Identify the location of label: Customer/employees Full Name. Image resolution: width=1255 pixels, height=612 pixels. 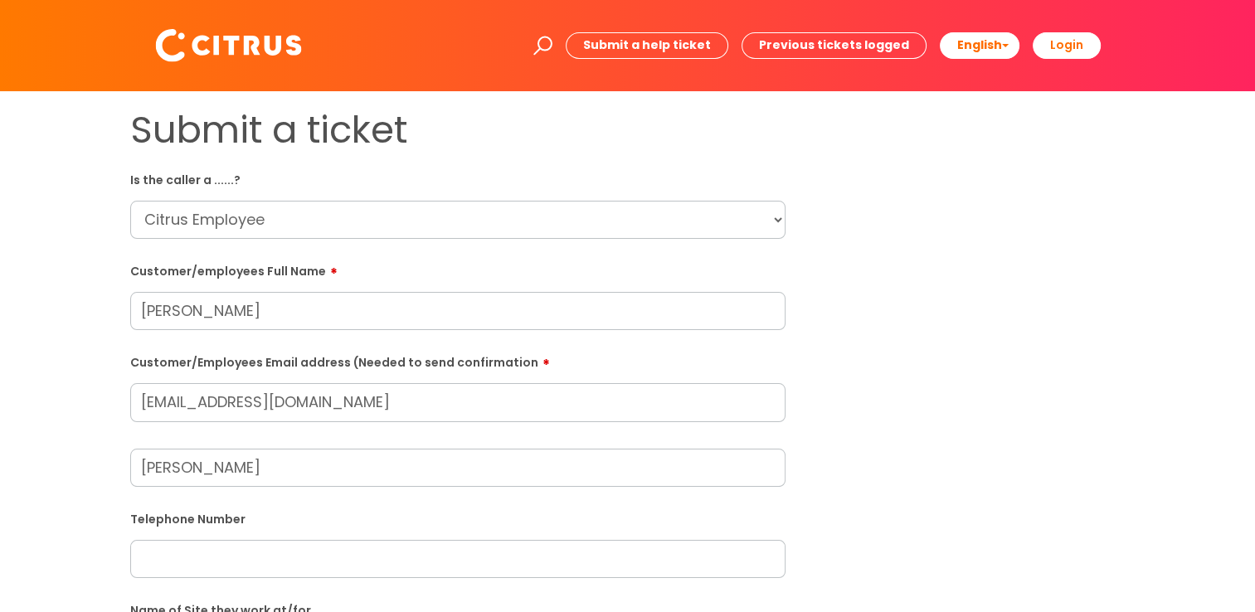
(458, 269).